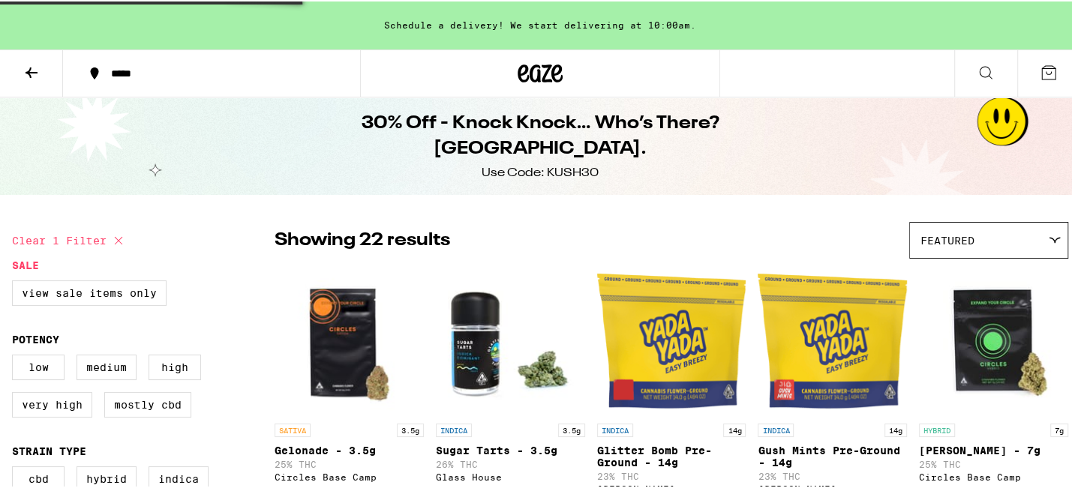  I want to click on label: Low, so click(38, 366).